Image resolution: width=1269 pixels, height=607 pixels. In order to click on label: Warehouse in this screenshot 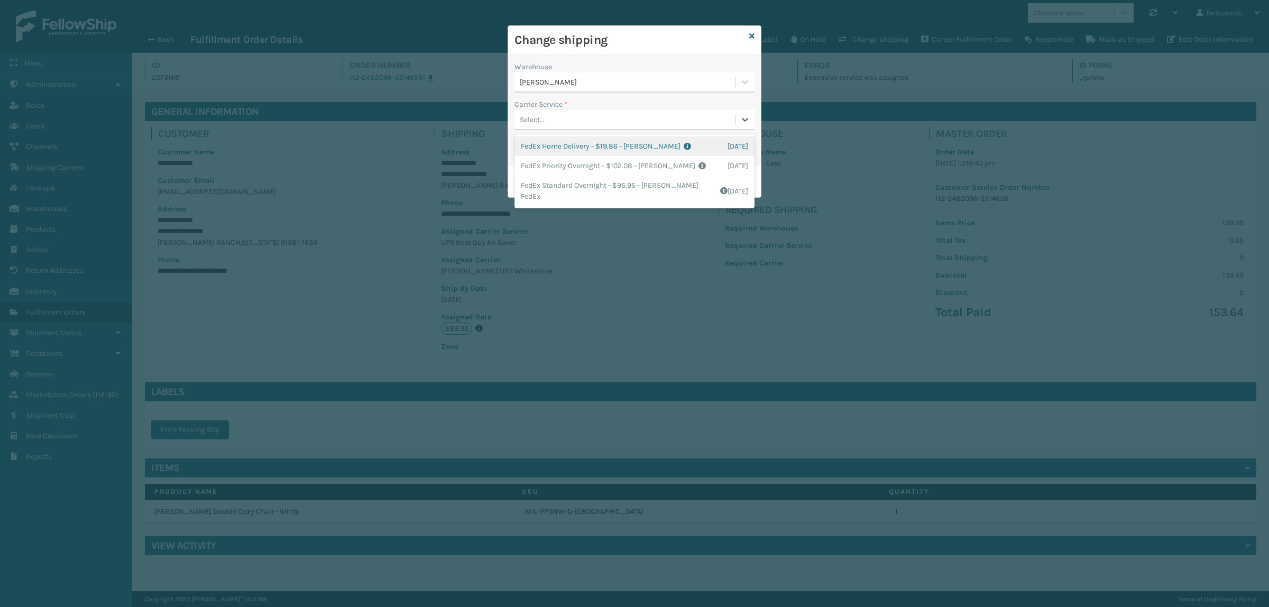, I will do `click(533, 67)`.